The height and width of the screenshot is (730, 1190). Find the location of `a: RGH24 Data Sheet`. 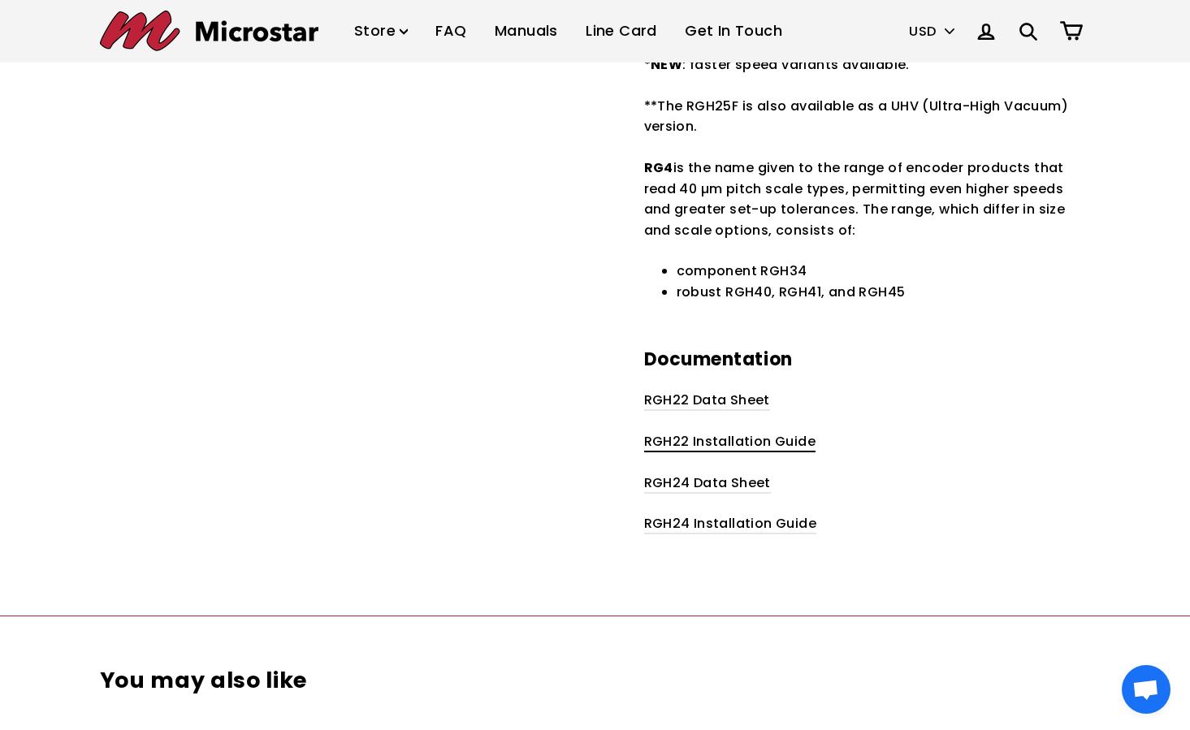

a: RGH24 Data Sheet is located at coordinates (707, 483).